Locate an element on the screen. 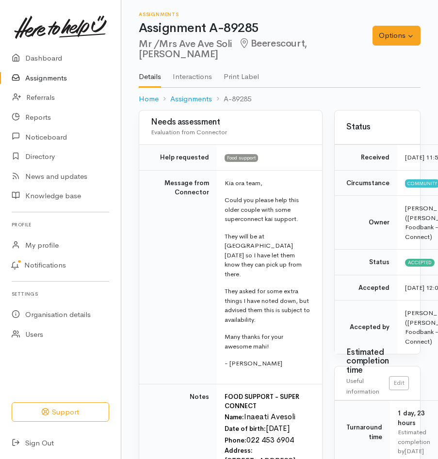 Image resolution: width=438 pixels, height=459 pixels. a: Assignments is located at coordinates (191, 99).